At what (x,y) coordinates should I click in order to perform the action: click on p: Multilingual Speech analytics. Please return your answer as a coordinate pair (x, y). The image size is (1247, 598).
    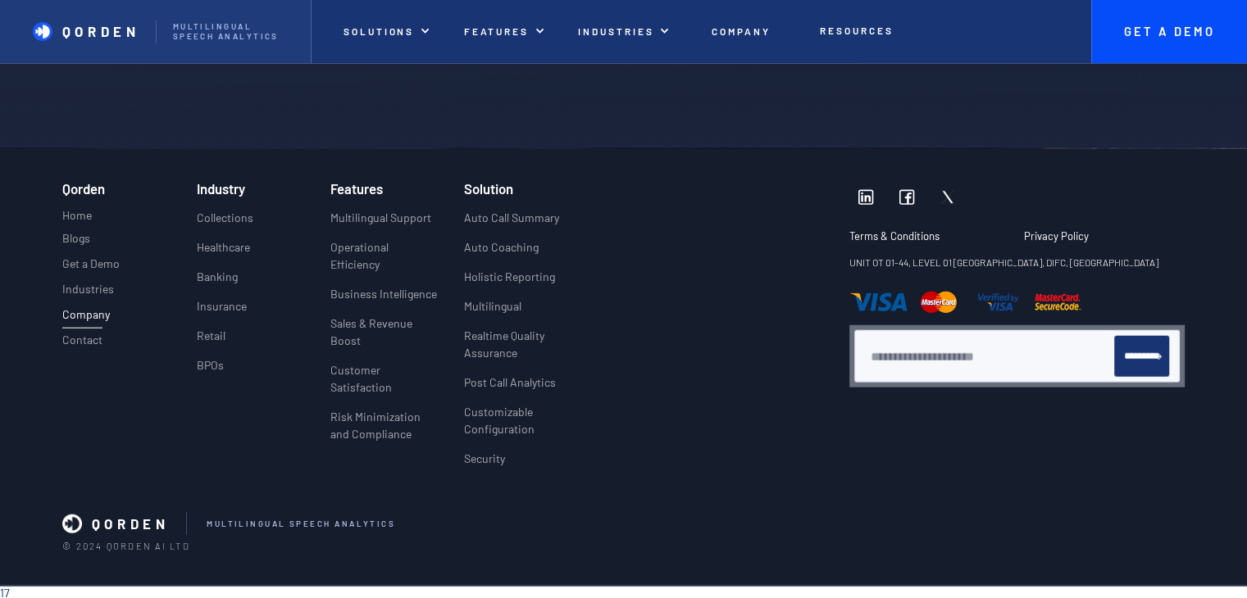
    Looking at the image, I should click on (234, 32).